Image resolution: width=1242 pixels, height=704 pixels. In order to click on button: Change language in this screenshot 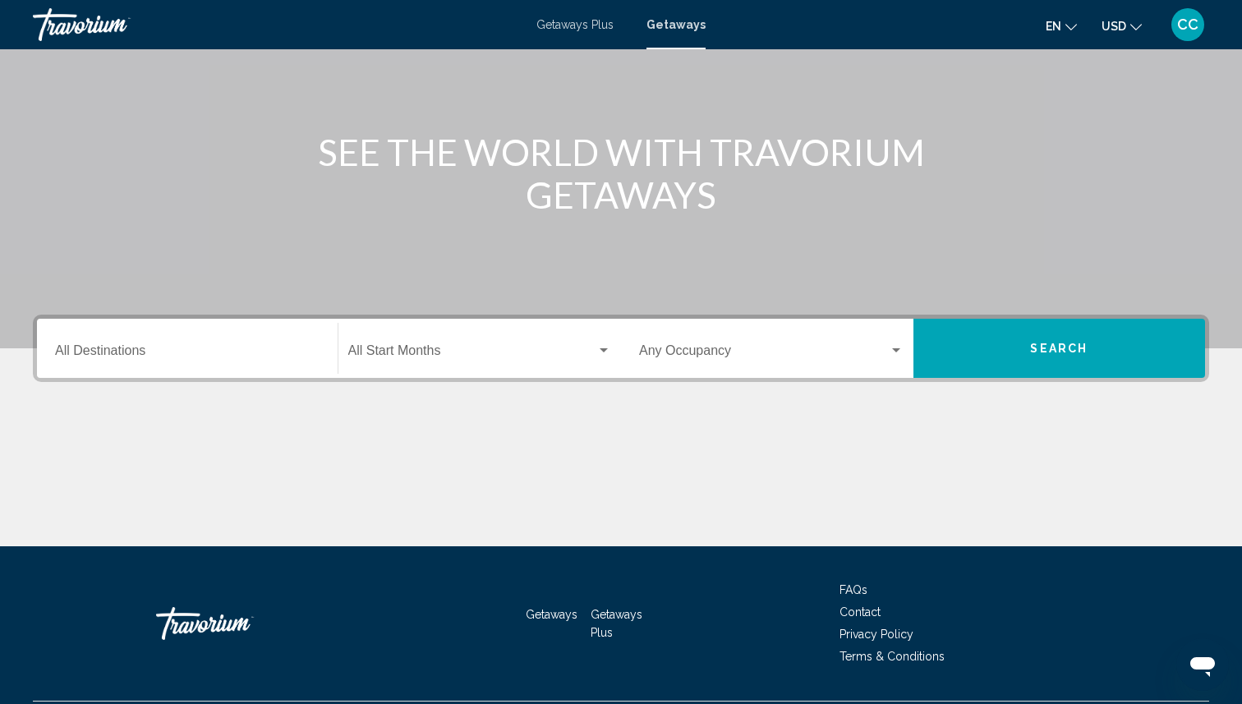, I will do `click(1061, 25)`.